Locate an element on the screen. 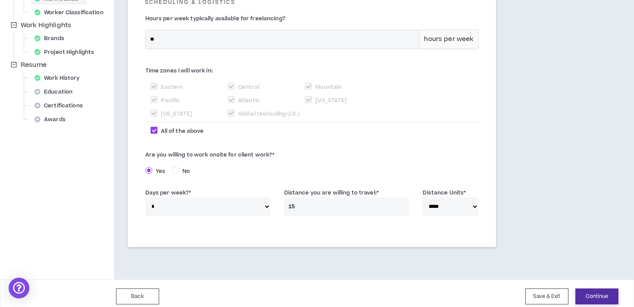 The image size is (634, 307). button: Continue is located at coordinates (597, 296).